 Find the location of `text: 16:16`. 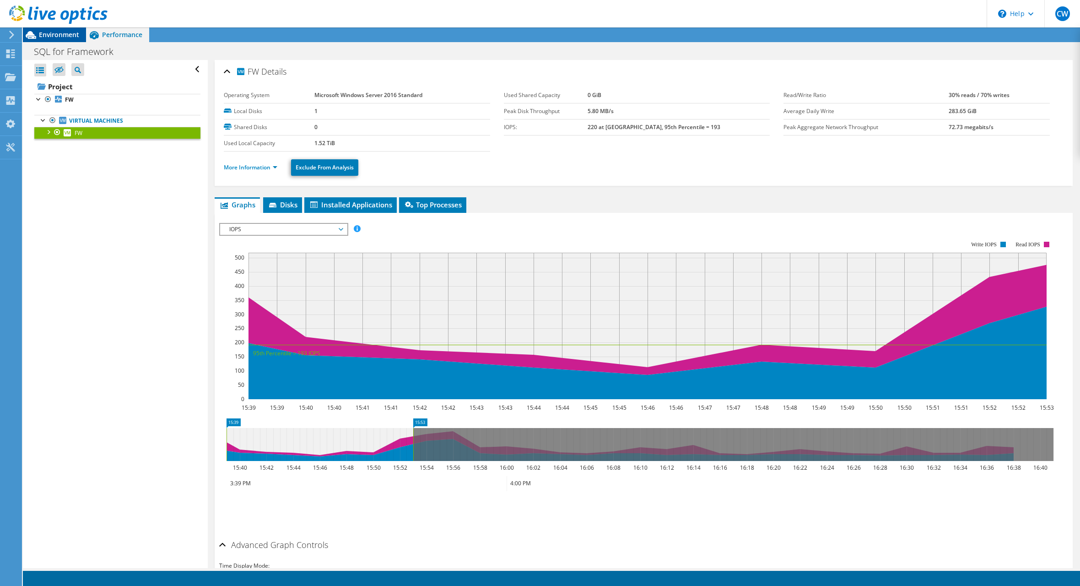

text: 16:16 is located at coordinates (720, 467).